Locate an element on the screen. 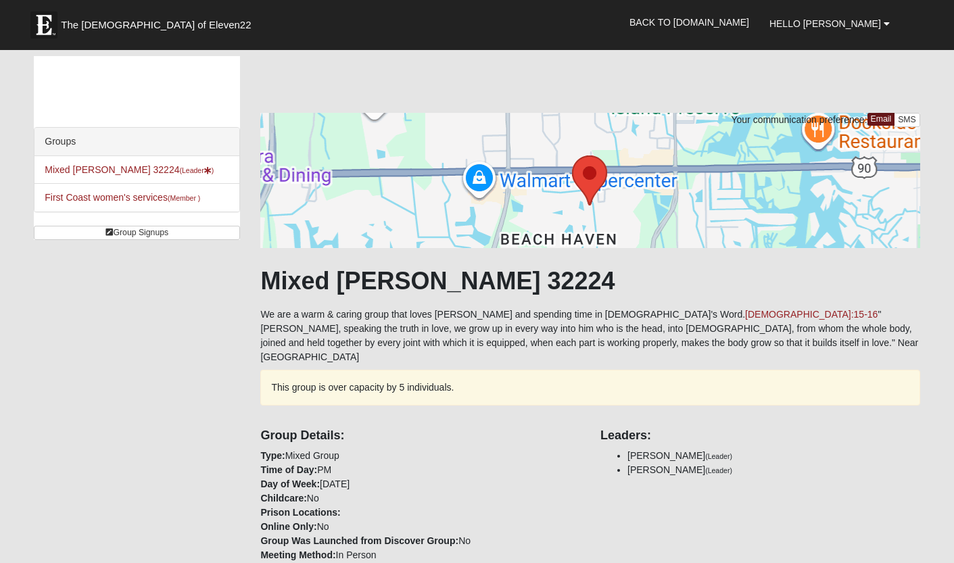 The width and height of the screenshot is (954, 563). strong: Online Only: is located at coordinates (288, 527).